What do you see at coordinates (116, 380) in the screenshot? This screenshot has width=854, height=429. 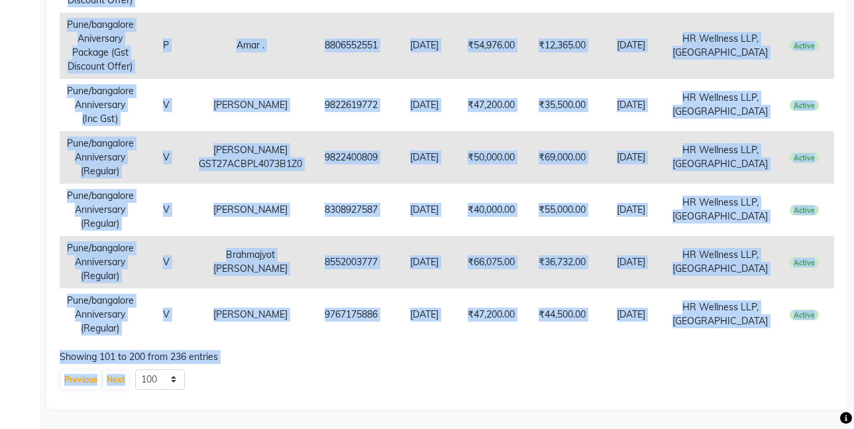 I see `button: Next` at bounding box center [116, 380].